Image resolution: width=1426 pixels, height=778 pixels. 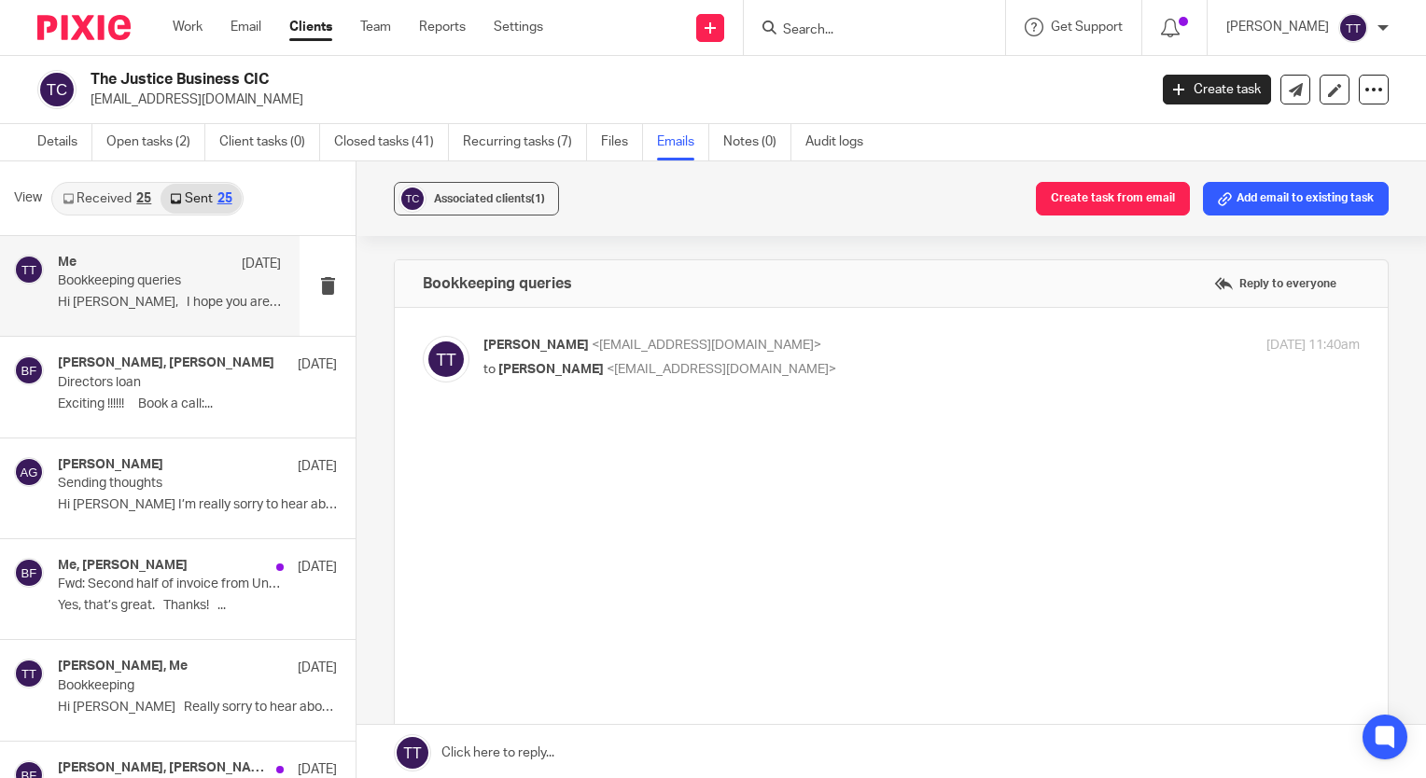 I want to click on p: Directors loan, so click(x=169, y=383).